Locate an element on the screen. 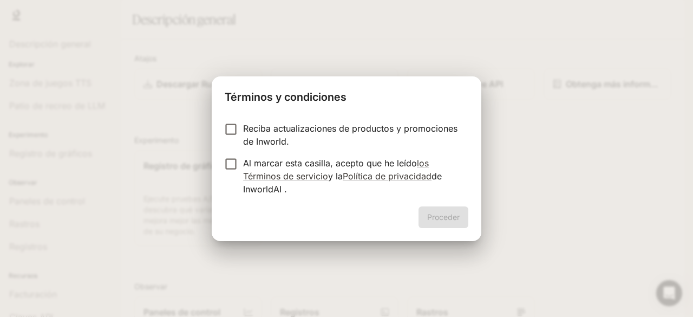  font: Política de privacidad is located at coordinates (387, 176).